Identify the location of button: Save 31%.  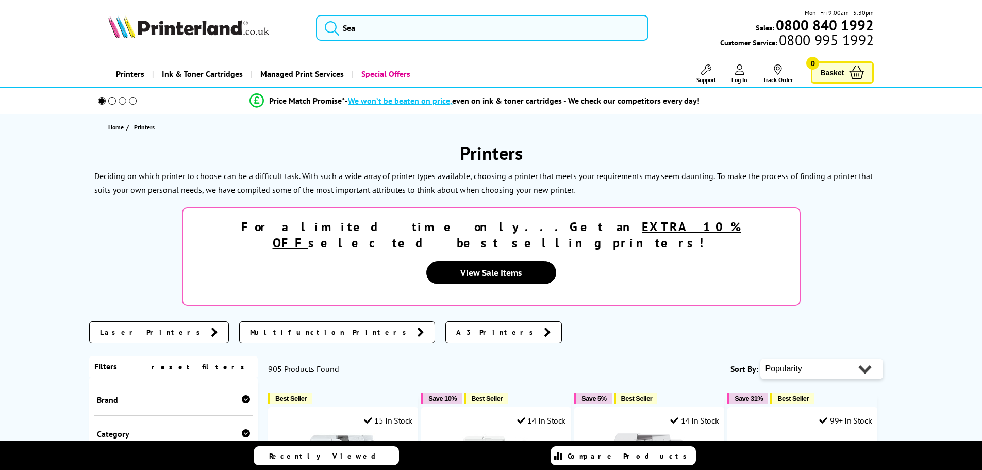
(747, 398).